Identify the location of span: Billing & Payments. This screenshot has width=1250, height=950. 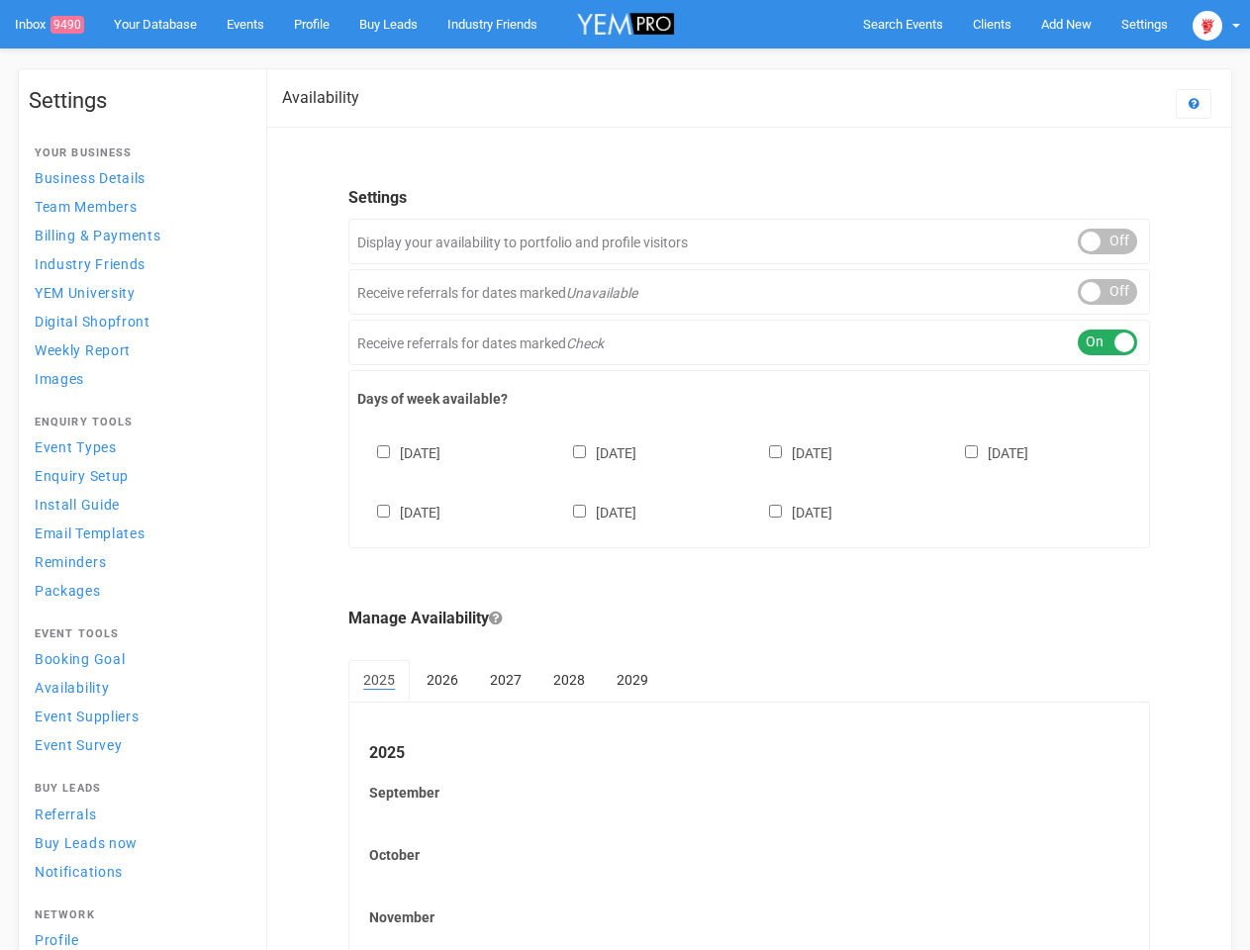
(98, 236).